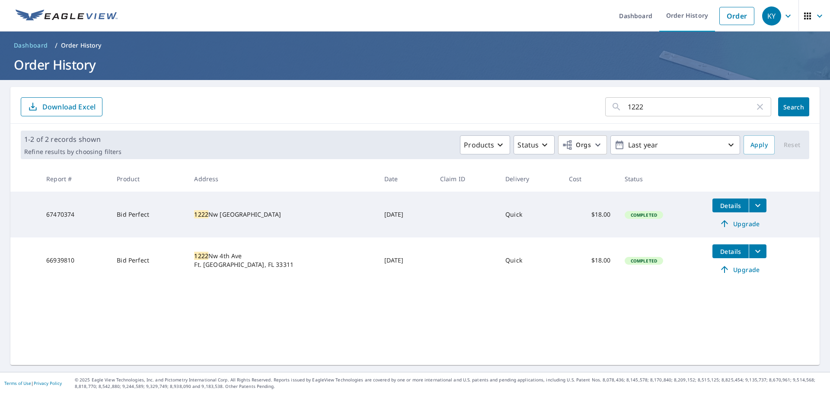 This screenshot has width=830, height=394. I want to click on button: detailsBtn-66939810, so click(730, 251).